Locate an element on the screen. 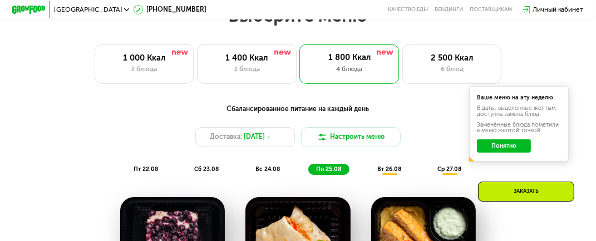  div: 1 000 Ккал is located at coordinates (144, 58).